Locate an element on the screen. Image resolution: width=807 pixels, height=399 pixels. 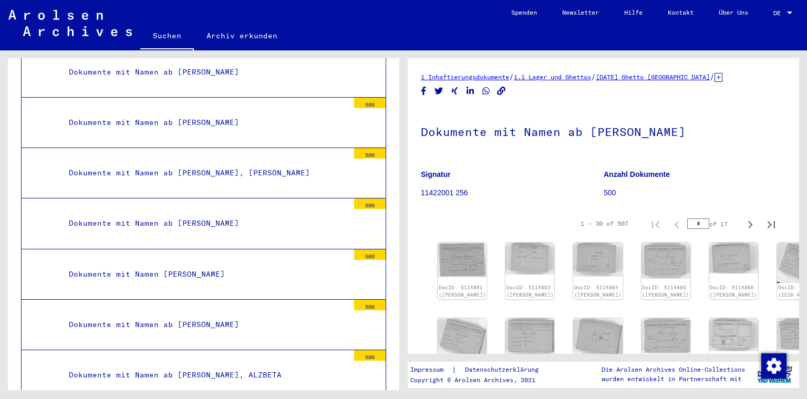
button: Share on LinkedIn is located at coordinates (470, 91).